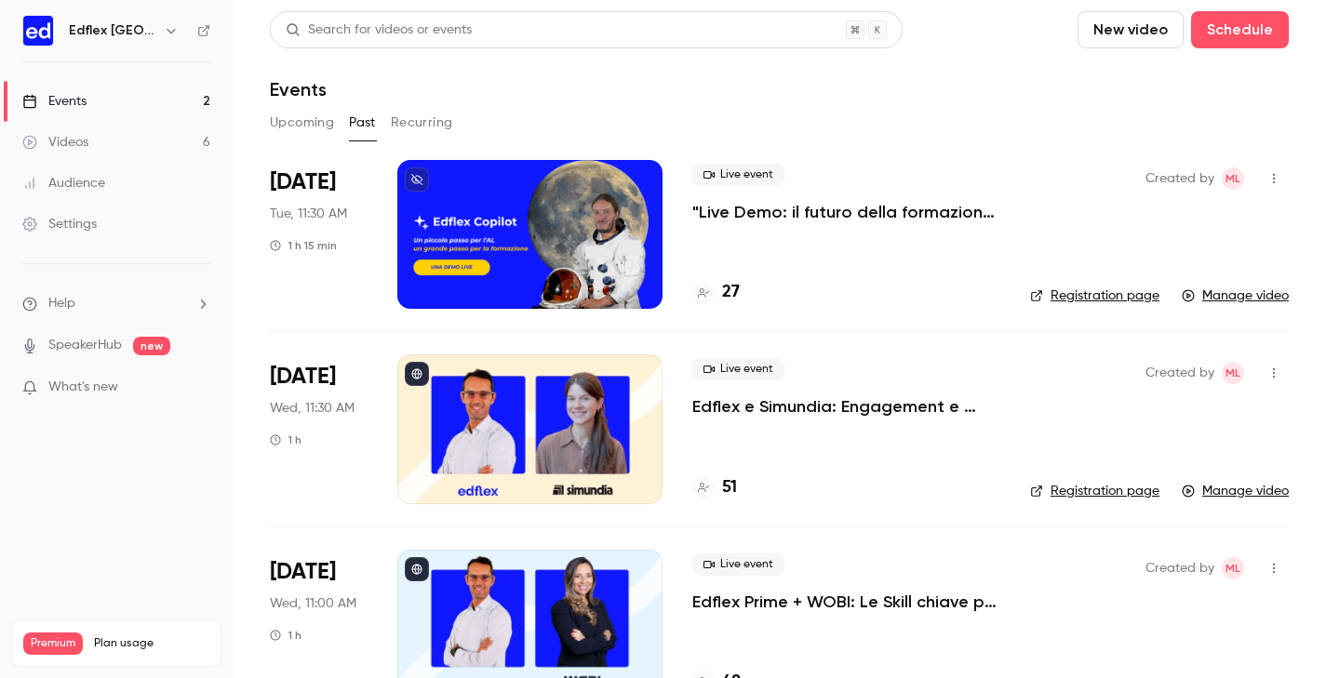 This screenshot has height=678, width=1326. I want to click on div: Jun 18 Wed, 11:30 AM (Europe/Rome), so click(318, 429).